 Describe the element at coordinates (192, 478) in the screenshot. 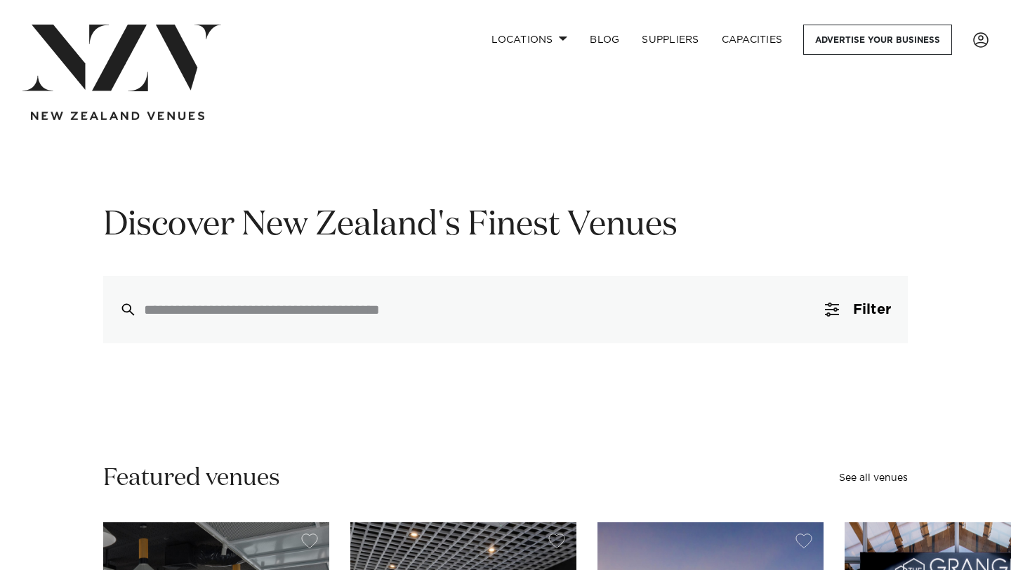

I see `h2: Featured venues` at that location.